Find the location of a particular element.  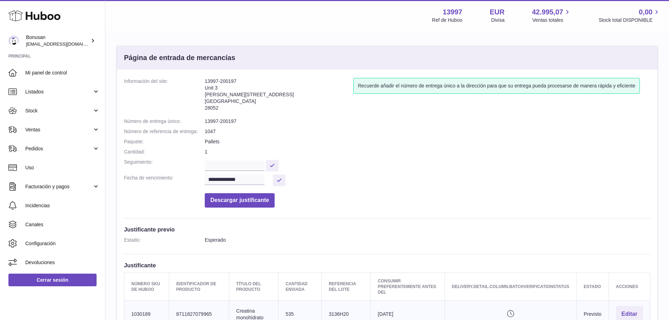

dt: Número de entrega único: is located at coordinates (164, 121).